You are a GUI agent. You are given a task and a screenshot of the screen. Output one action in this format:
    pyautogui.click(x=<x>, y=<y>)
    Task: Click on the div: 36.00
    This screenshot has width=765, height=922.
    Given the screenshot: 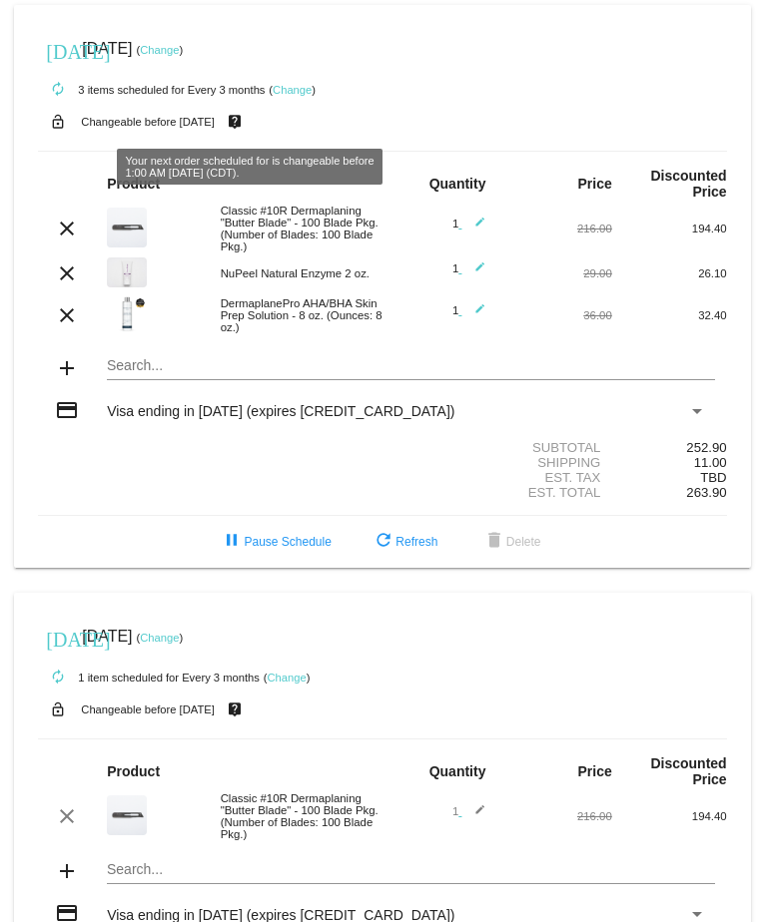 What is the action you would take?
    pyautogui.click(x=554, y=315)
    